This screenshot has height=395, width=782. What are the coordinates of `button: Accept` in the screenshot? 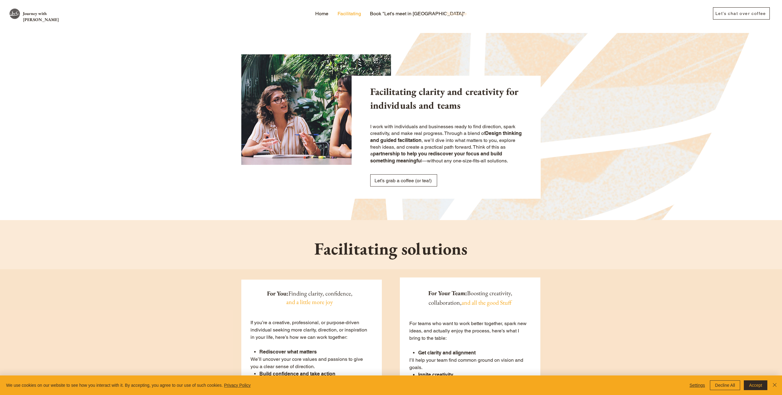 It's located at (755, 386).